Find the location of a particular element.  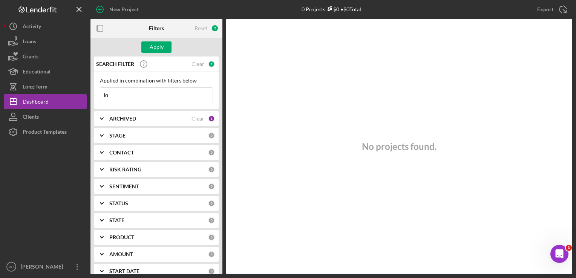

div: 0 Projects • $0 Total is located at coordinates (332, 9).